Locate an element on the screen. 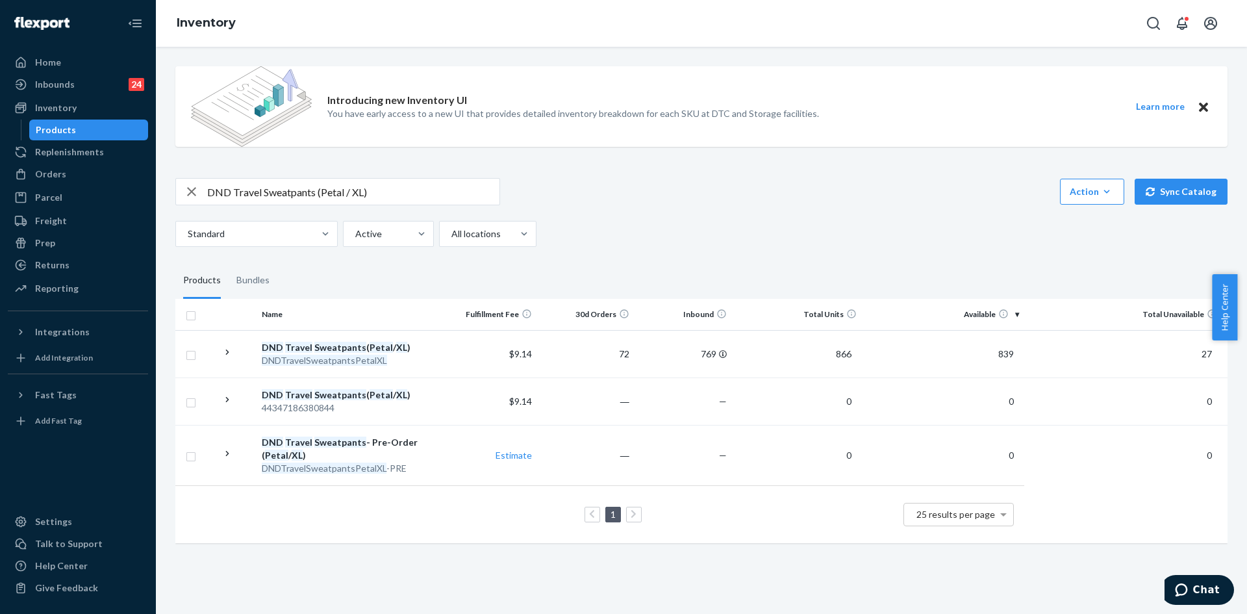 The width and height of the screenshot is (1247, 614). div: 24 is located at coordinates (136, 84).